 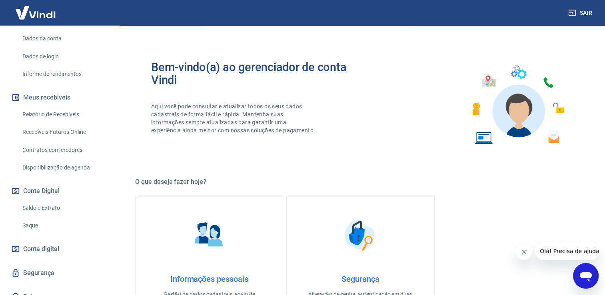 What do you see at coordinates (64, 74) in the screenshot?
I see `a: Informe de rendimentos` at bounding box center [64, 74].